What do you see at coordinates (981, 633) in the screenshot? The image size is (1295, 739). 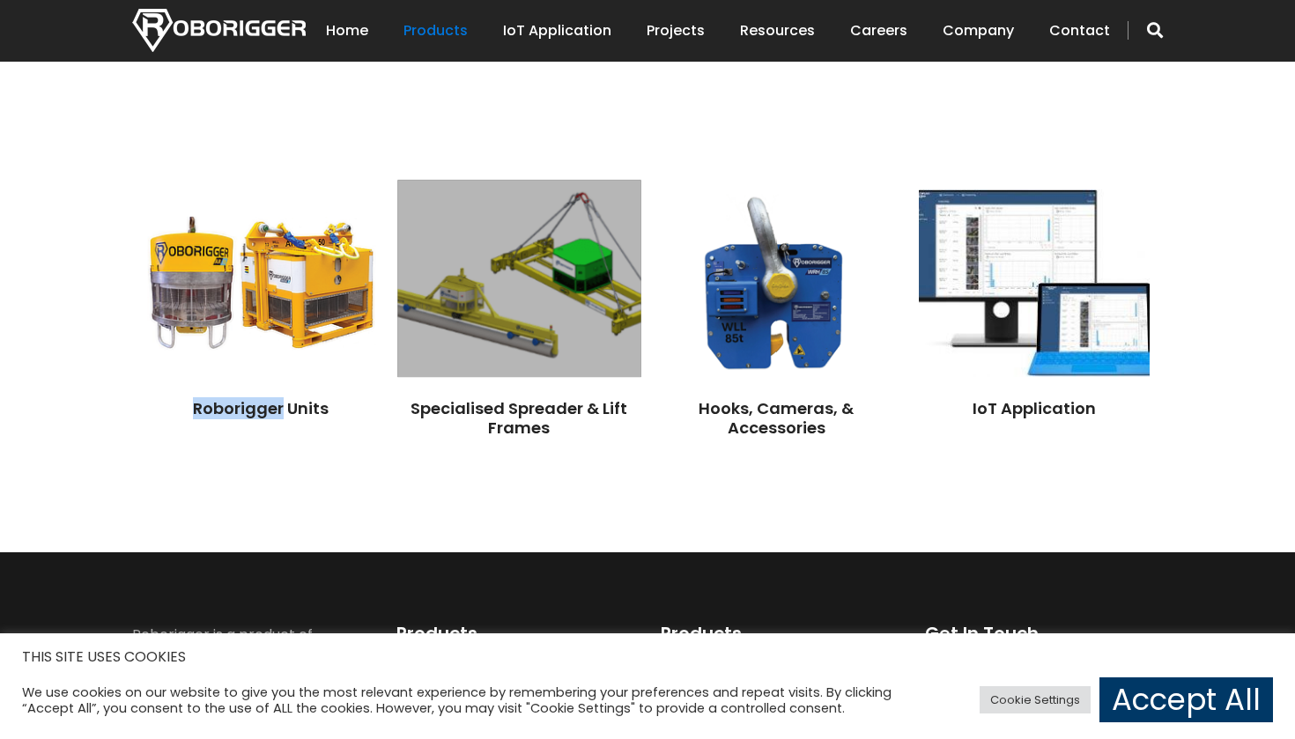 I see `h2: Get In Touch` at bounding box center [981, 633].